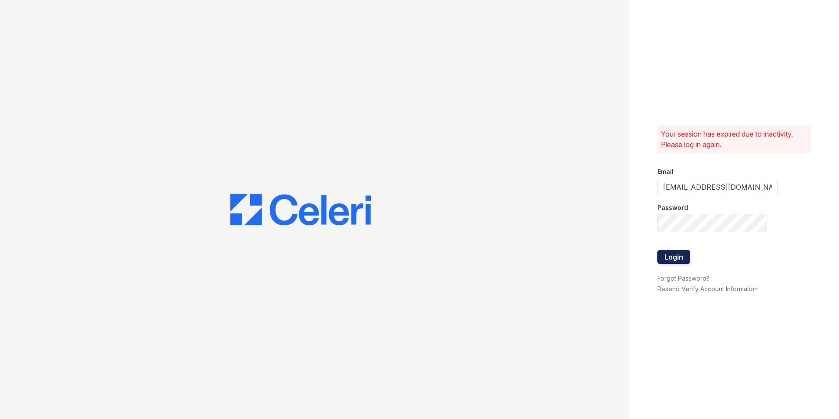 The width and height of the screenshot is (839, 419). What do you see at coordinates (674, 257) in the screenshot?
I see `button: Login` at bounding box center [674, 257].